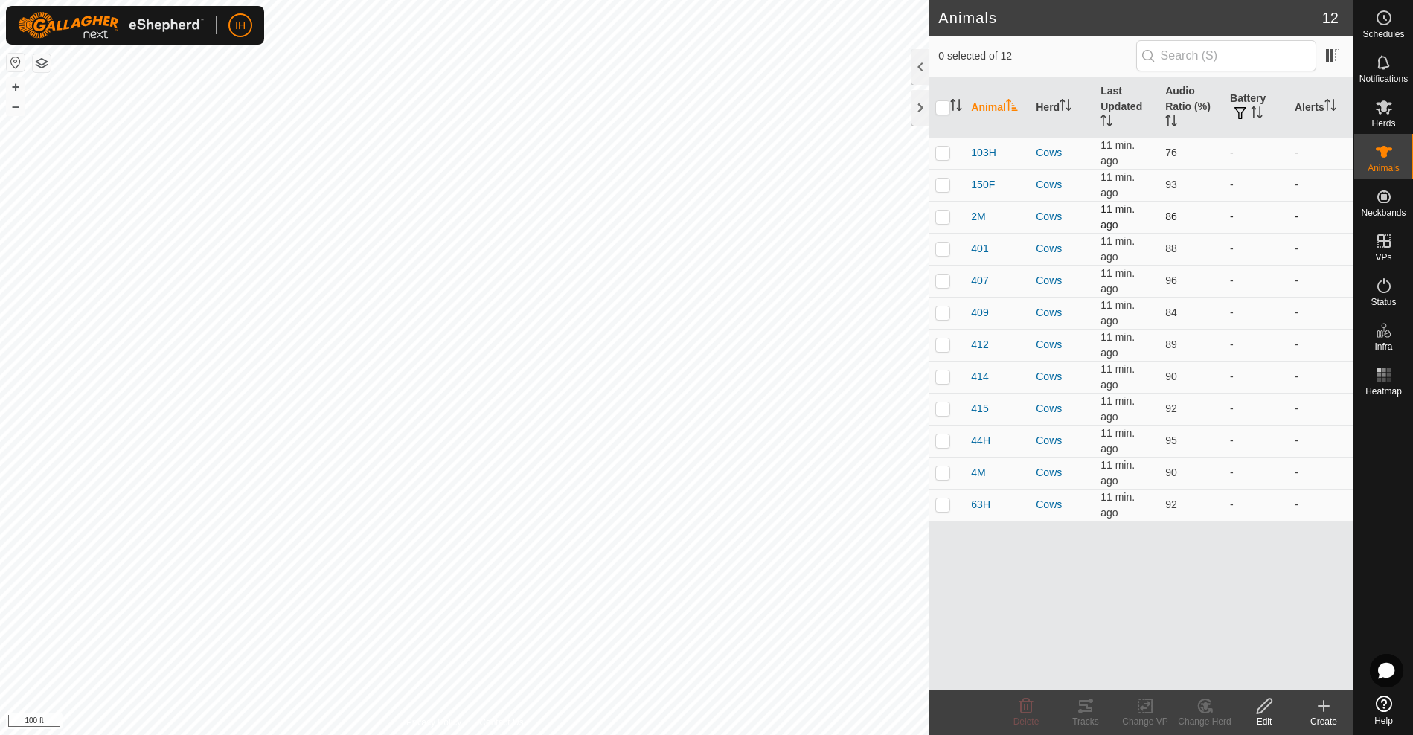  I want to click on a: Help, so click(1384, 711).